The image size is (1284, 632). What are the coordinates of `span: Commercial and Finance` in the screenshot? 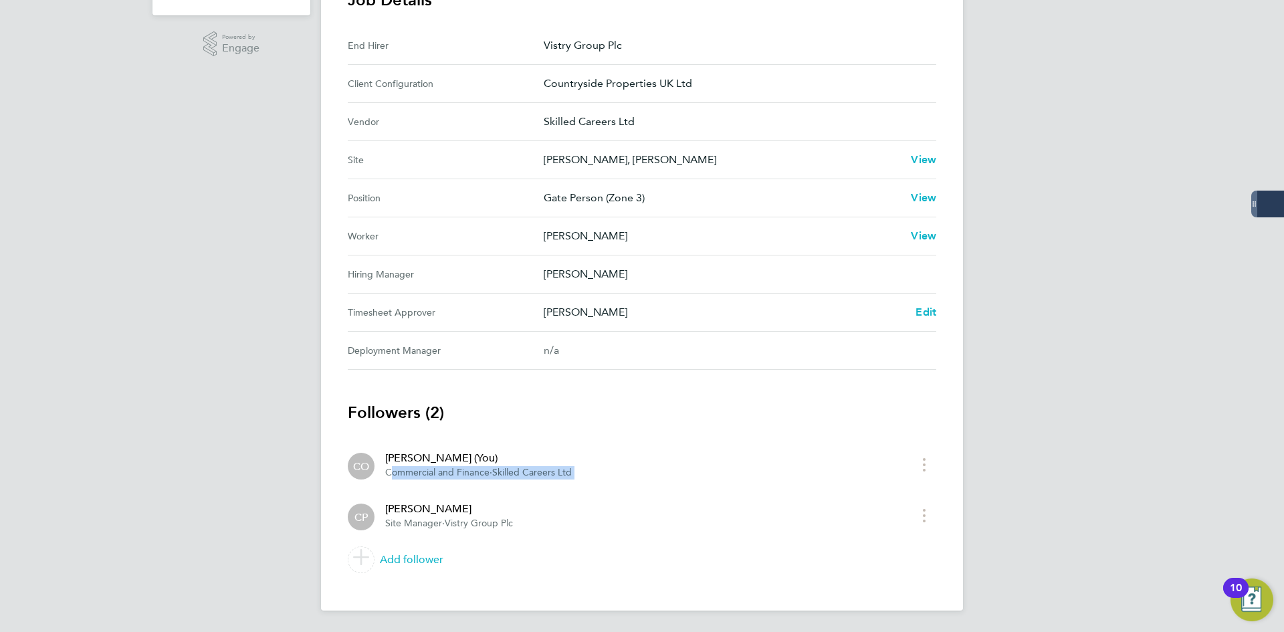 It's located at (437, 472).